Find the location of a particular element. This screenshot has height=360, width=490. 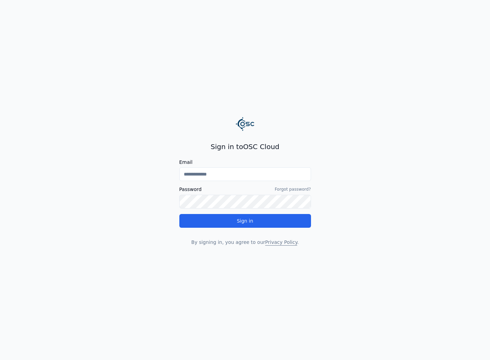

a: Privacy Policy is located at coordinates (281, 242).